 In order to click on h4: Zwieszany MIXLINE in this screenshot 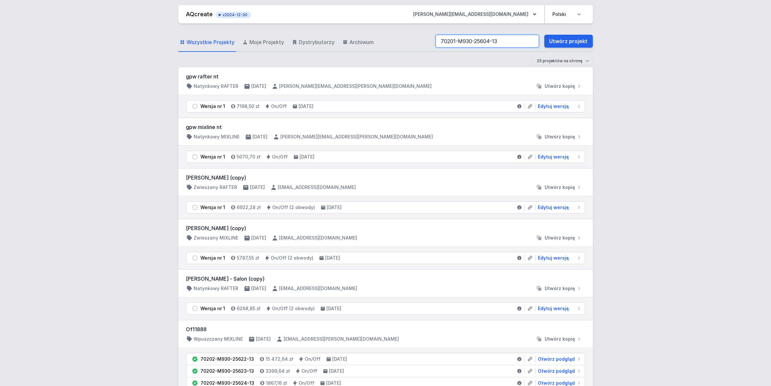, I will do `click(216, 238)`.